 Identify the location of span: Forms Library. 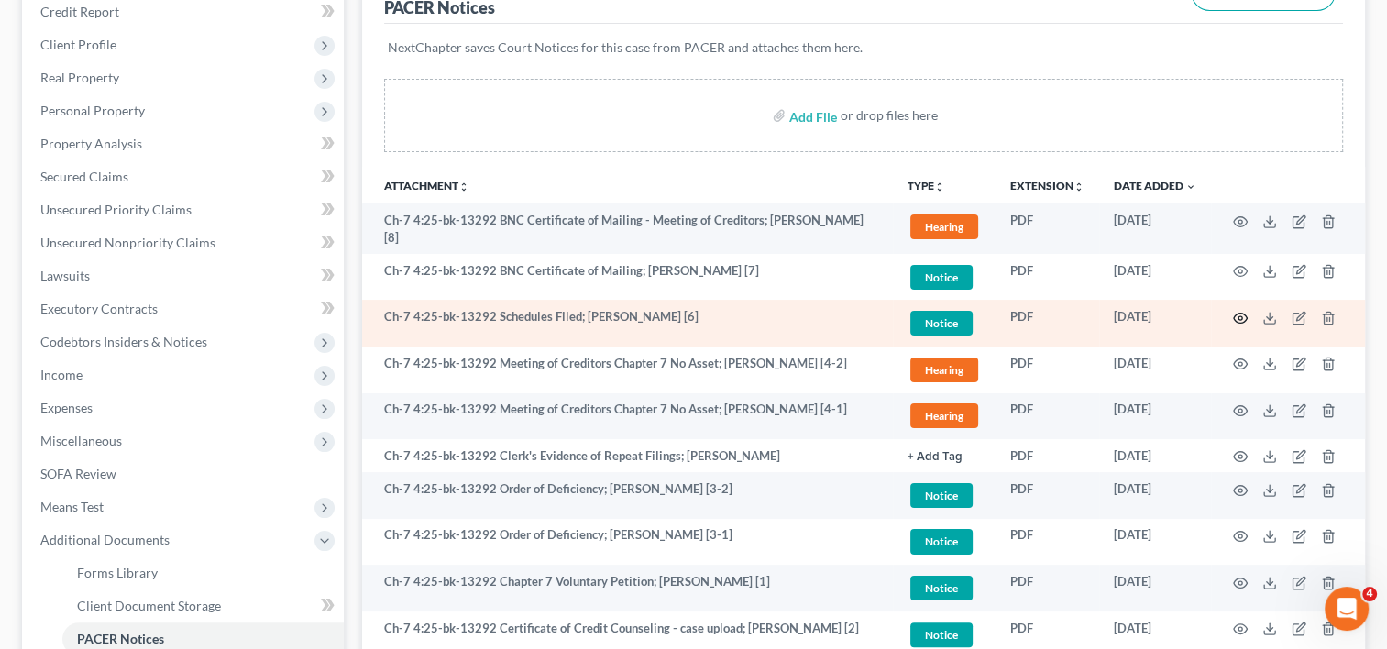
(117, 572).